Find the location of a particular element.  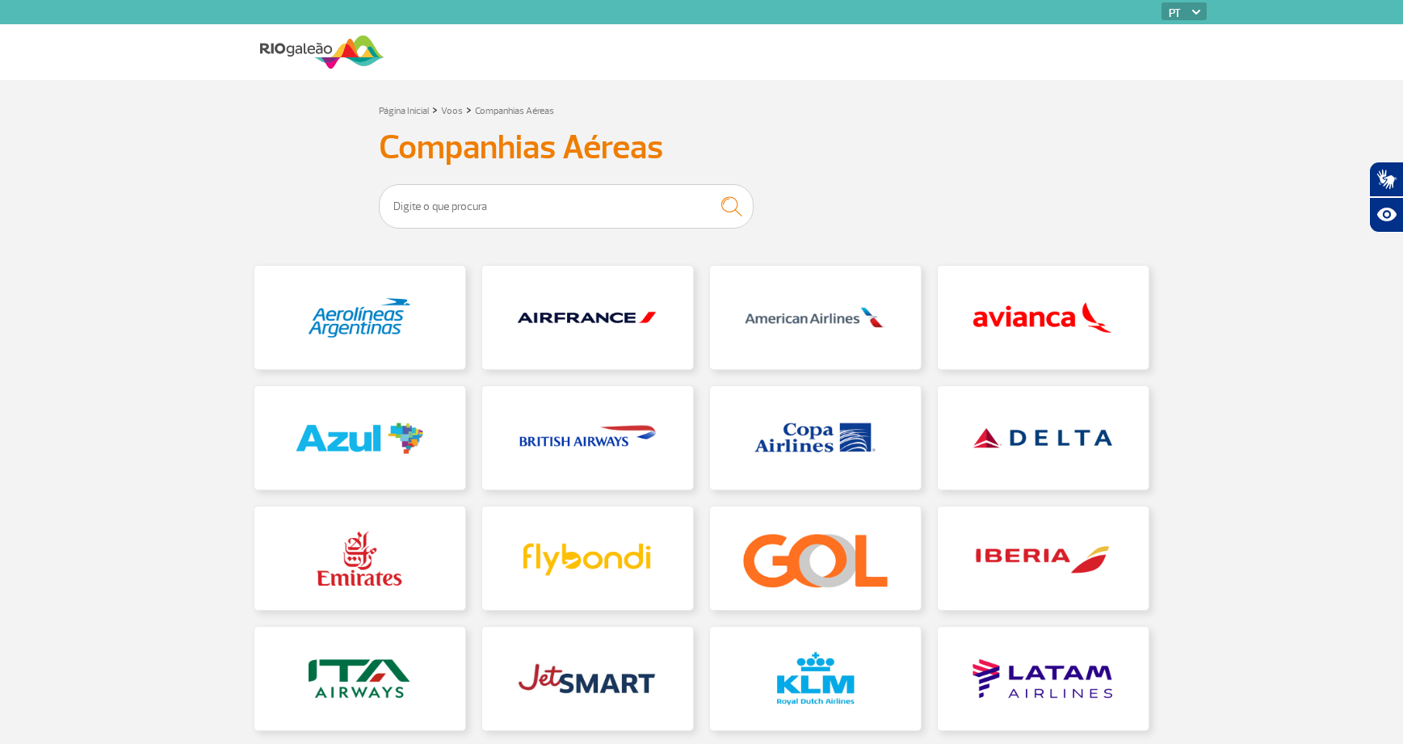

a: Página Inicial is located at coordinates (404, 111).